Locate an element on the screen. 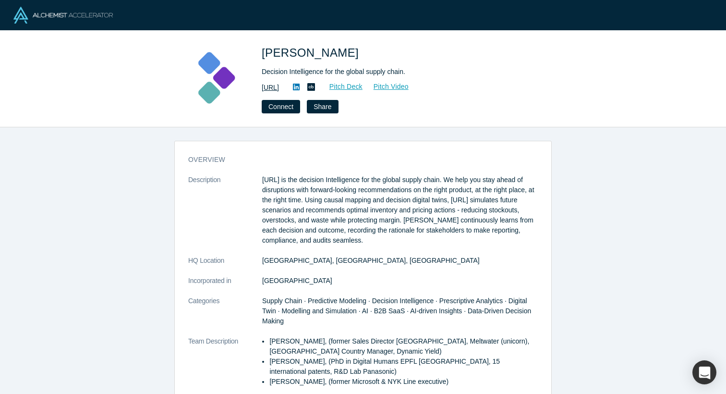 The height and width of the screenshot is (394, 726). h3: overview is located at coordinates (356, 160).